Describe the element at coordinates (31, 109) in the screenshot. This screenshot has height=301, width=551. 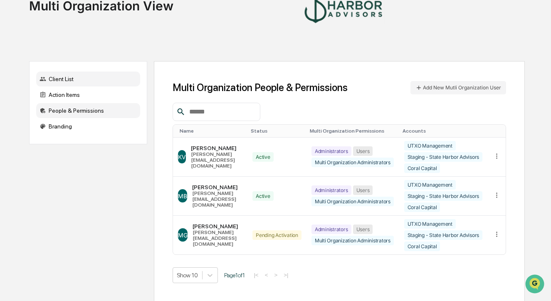
I see `a: 🖐️Preclearance` at that location.